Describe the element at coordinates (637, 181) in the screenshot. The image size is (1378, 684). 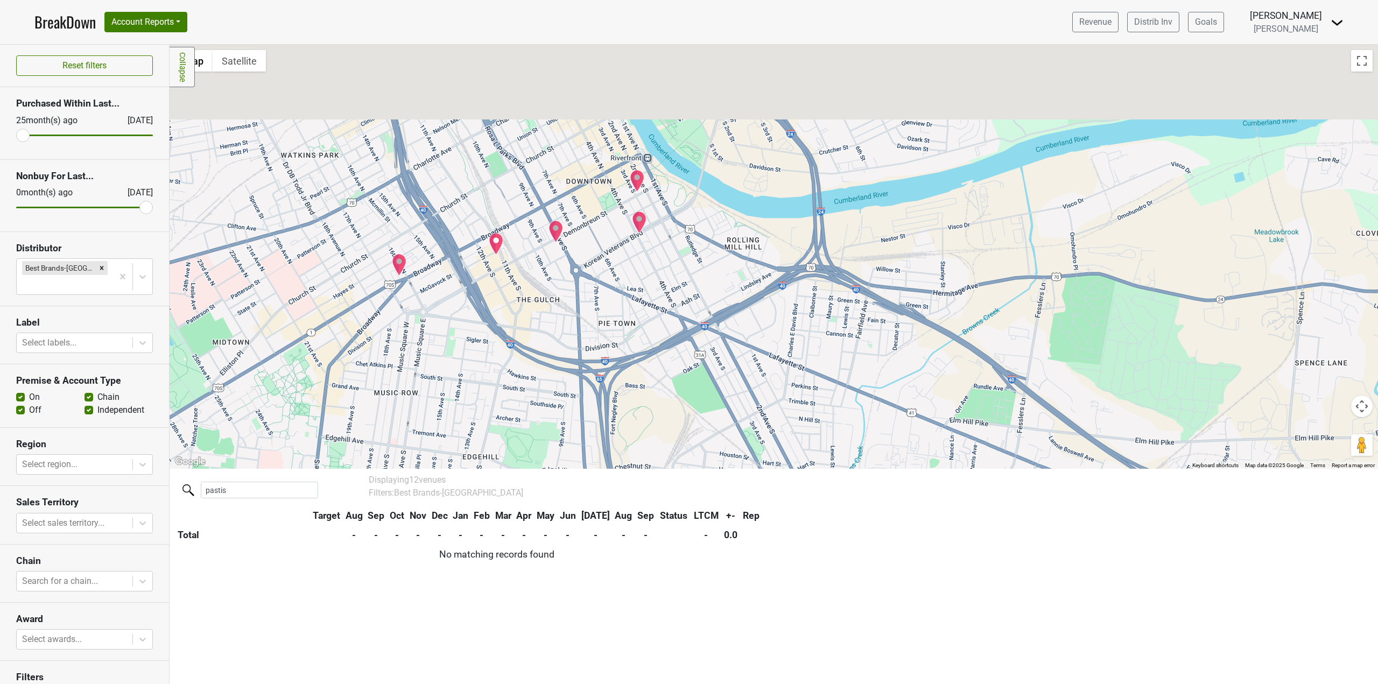
I see `div: The Southern Steak & Oyster` at that location.